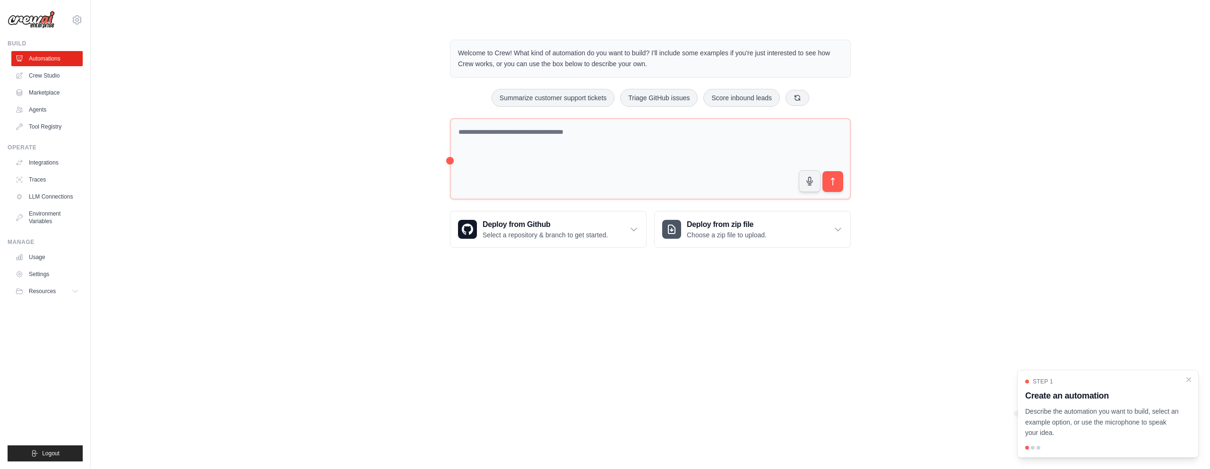 The width and height of the screenshot is (1210, 469). Describe the element at coordinates (47, 180) in the screenshot. I see `a: Traces` at that location.